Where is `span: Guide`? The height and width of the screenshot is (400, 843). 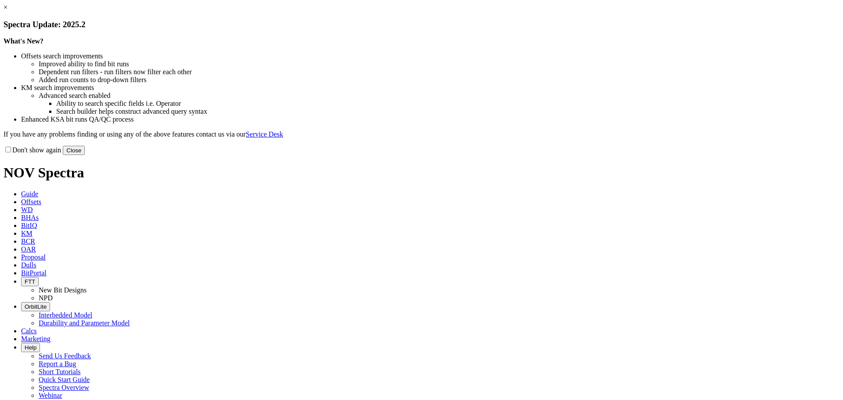 span: Guide is located at coordinates (29, 194).